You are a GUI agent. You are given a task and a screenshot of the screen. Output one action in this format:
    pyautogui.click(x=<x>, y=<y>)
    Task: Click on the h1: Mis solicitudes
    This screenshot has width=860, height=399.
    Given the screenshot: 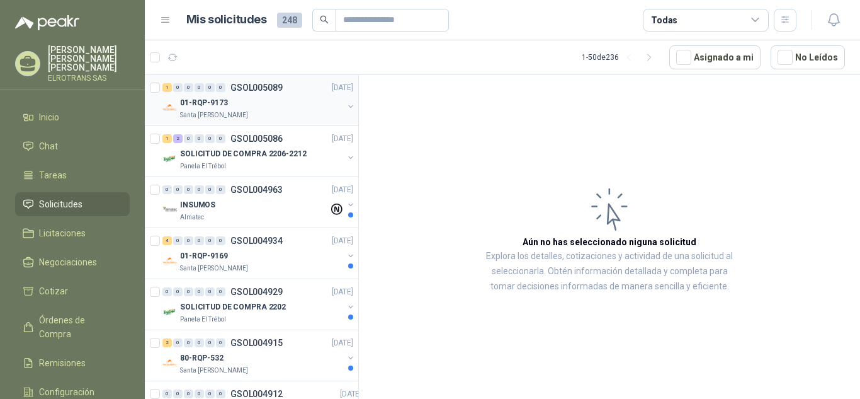 What is the action you would take?
    pyautogui.click(x=227, y=20)
    